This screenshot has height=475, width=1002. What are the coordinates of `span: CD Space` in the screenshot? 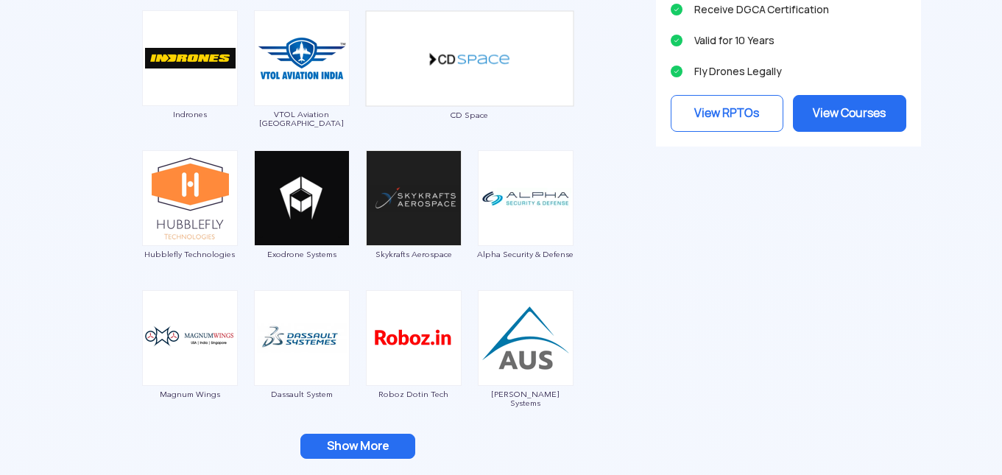 It's located at (470, 115).